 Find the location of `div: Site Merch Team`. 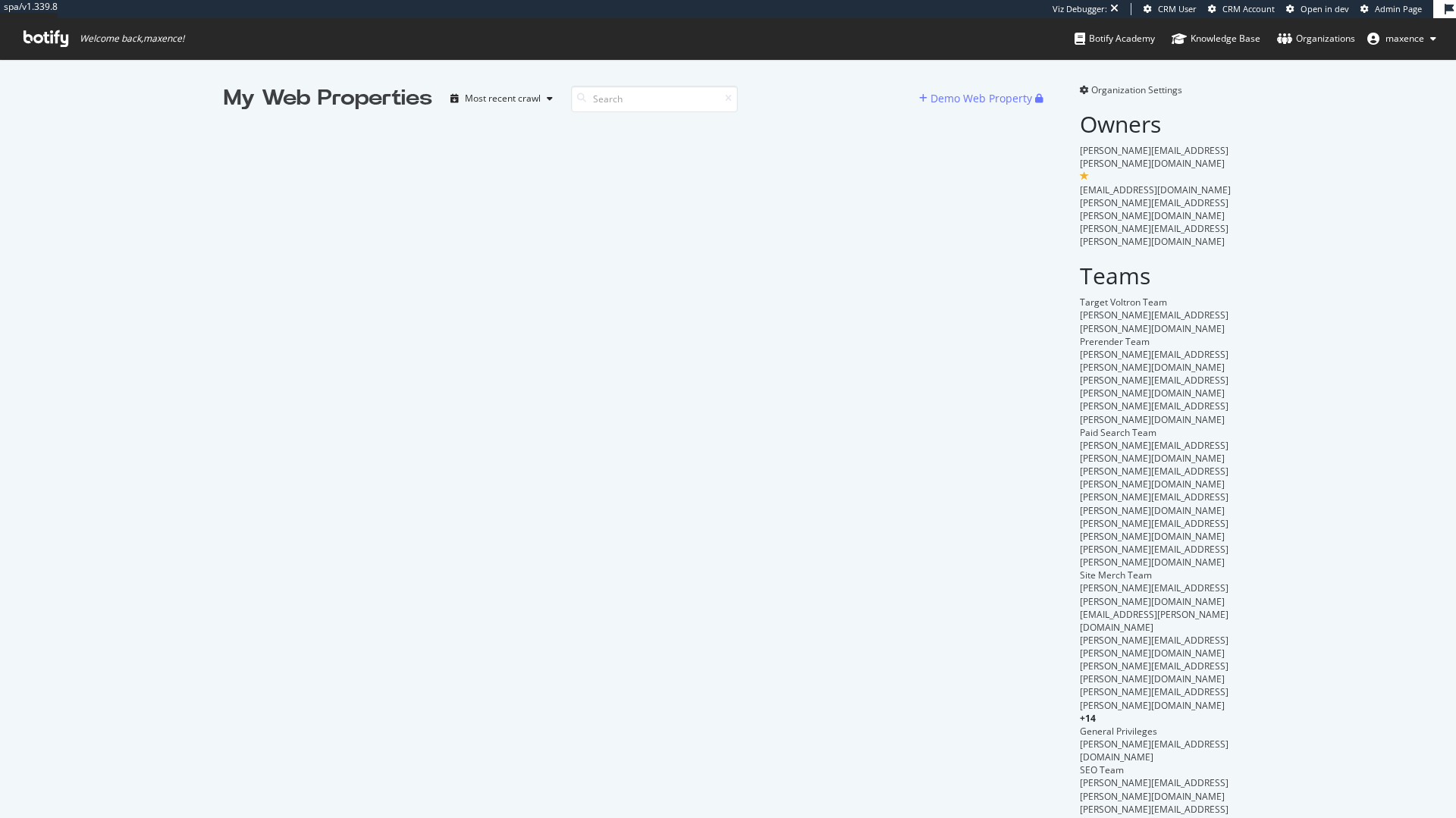

div: Site Merch Team is located at coordinates (1156, 575).